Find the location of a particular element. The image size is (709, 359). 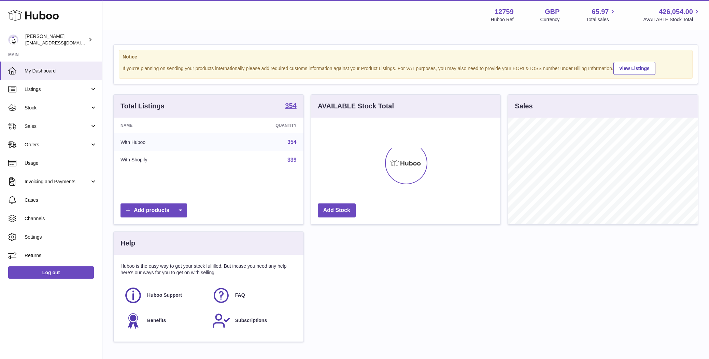

a: 426,054.00 AVAILABLE Stock Total is located at coordinates (672, 15).